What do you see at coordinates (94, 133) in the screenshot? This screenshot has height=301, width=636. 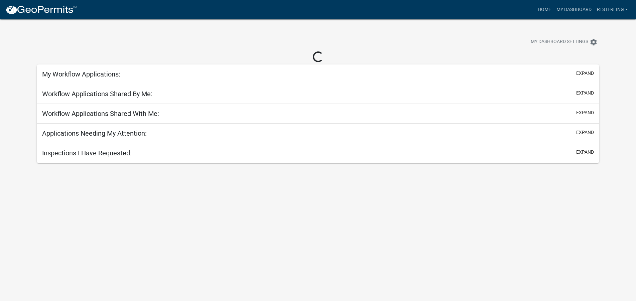 I see `h5: Applications Needing My Attention:` at bounding box center [94, 133].